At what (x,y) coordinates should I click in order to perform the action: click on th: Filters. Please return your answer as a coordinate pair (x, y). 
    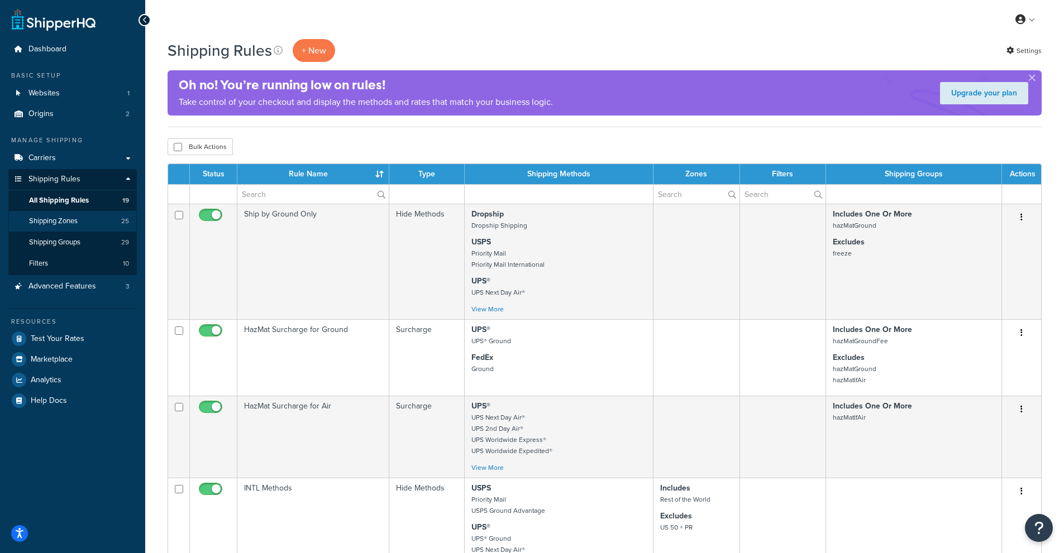
    Looking at the image, I should click on (783, 174).